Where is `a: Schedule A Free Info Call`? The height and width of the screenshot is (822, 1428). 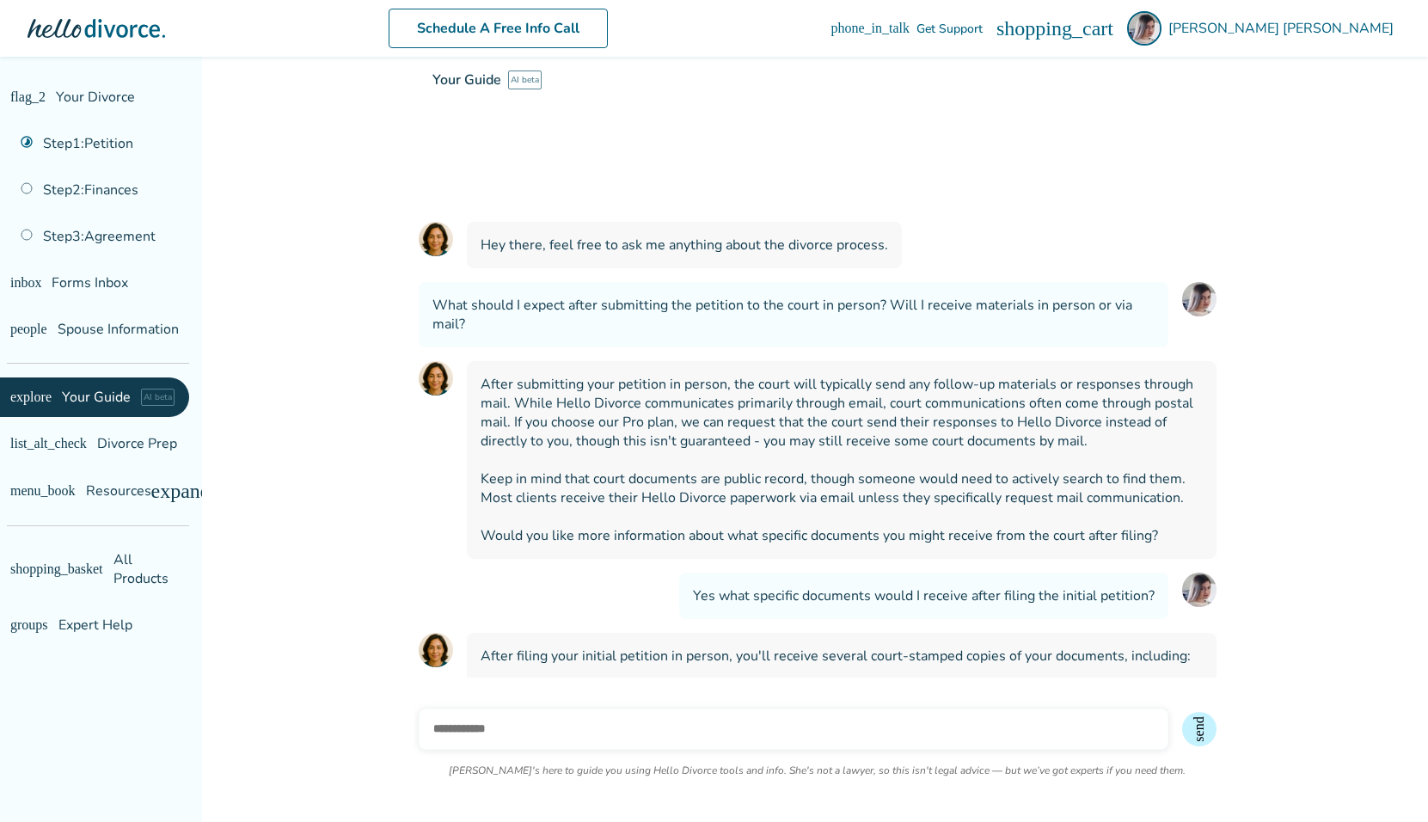
a: Schedule A Free Info Call is located at coordinates (579, 28).